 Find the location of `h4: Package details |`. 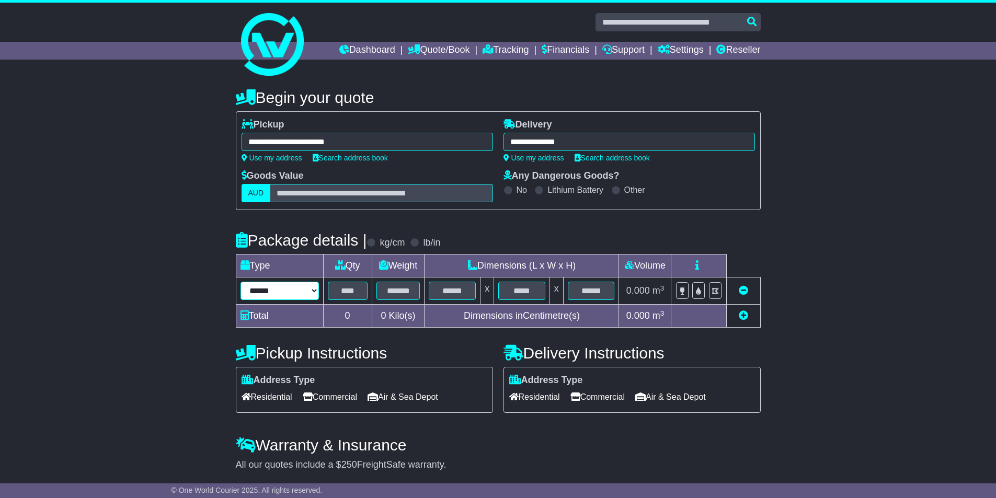

h4: Package details | is located at coordinates (301, 240).